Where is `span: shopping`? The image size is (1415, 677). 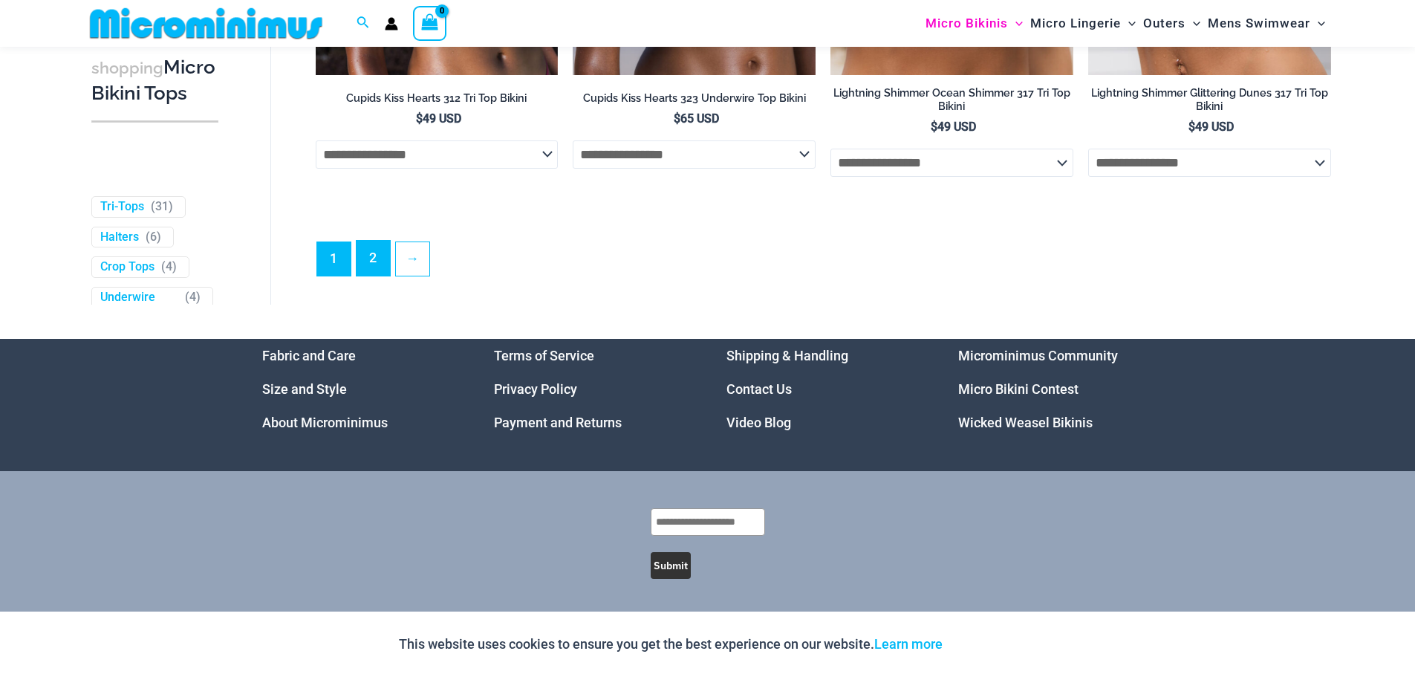 span: shopping is located at coordinates (127, 68).